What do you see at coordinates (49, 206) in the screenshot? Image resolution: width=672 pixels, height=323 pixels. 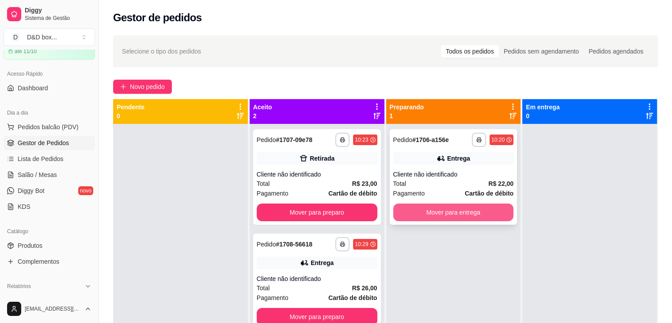 I see `a: KDS` at bounding box center [49, 206].